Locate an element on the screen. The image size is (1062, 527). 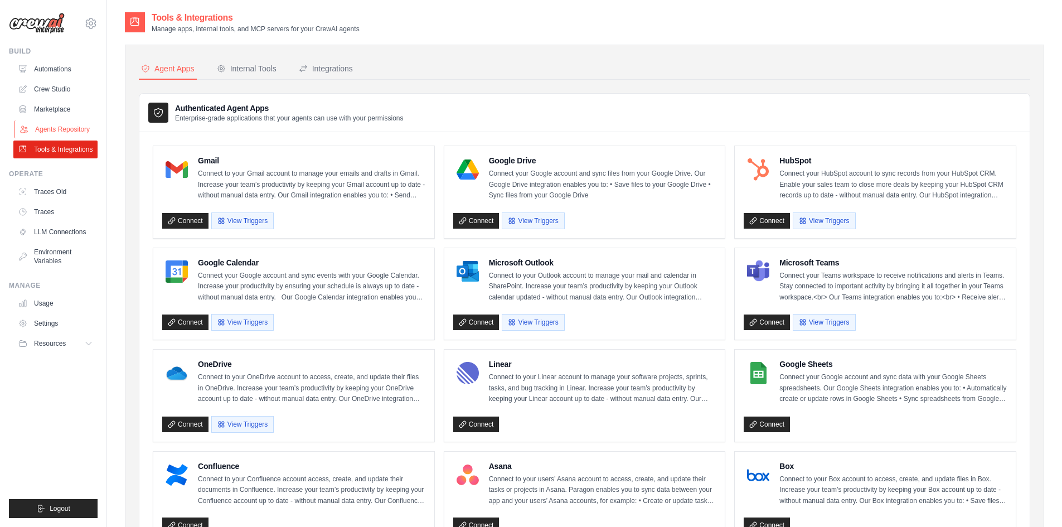
a: LLM Connections is located at coordinates (55, 232).